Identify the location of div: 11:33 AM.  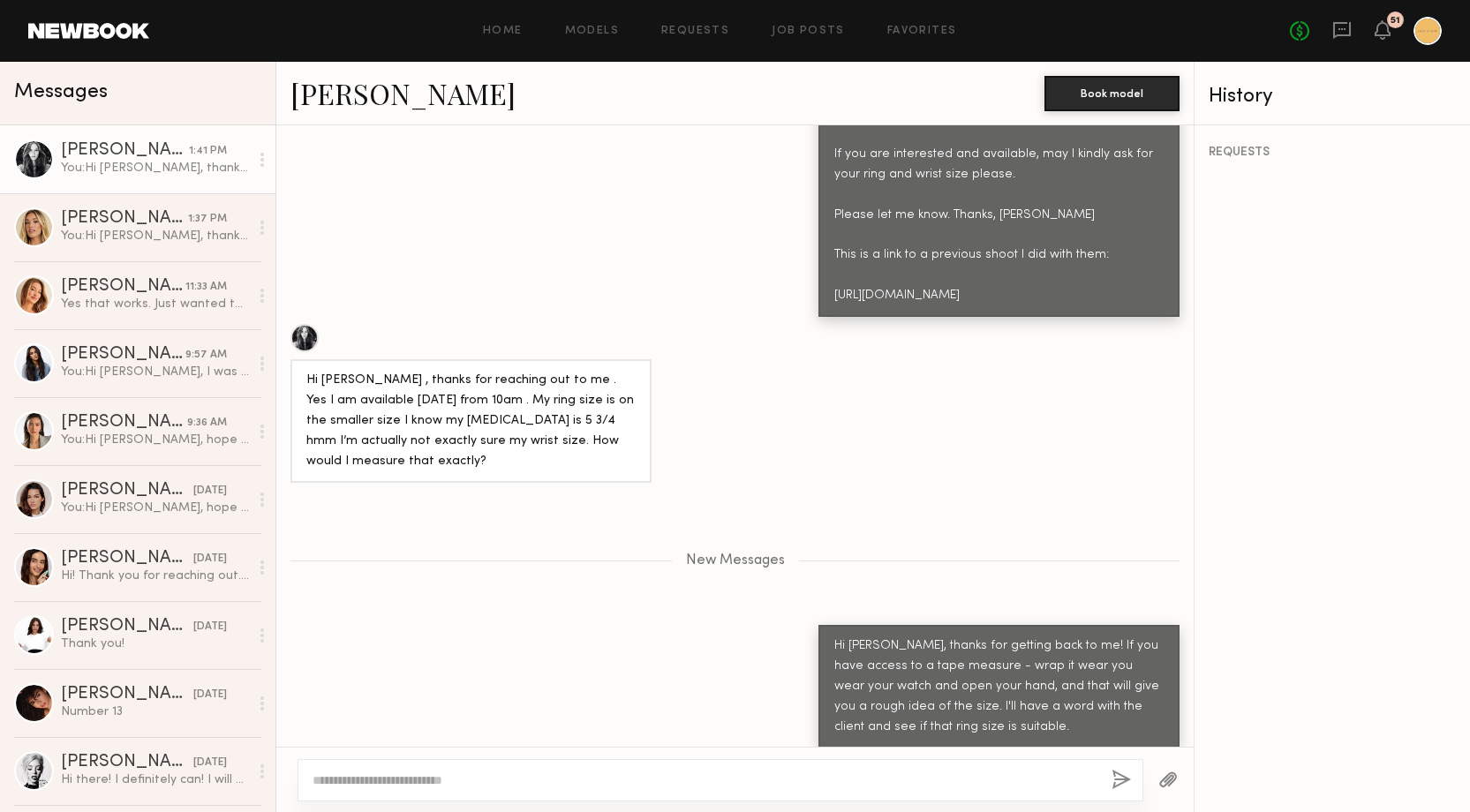
(205, 287).